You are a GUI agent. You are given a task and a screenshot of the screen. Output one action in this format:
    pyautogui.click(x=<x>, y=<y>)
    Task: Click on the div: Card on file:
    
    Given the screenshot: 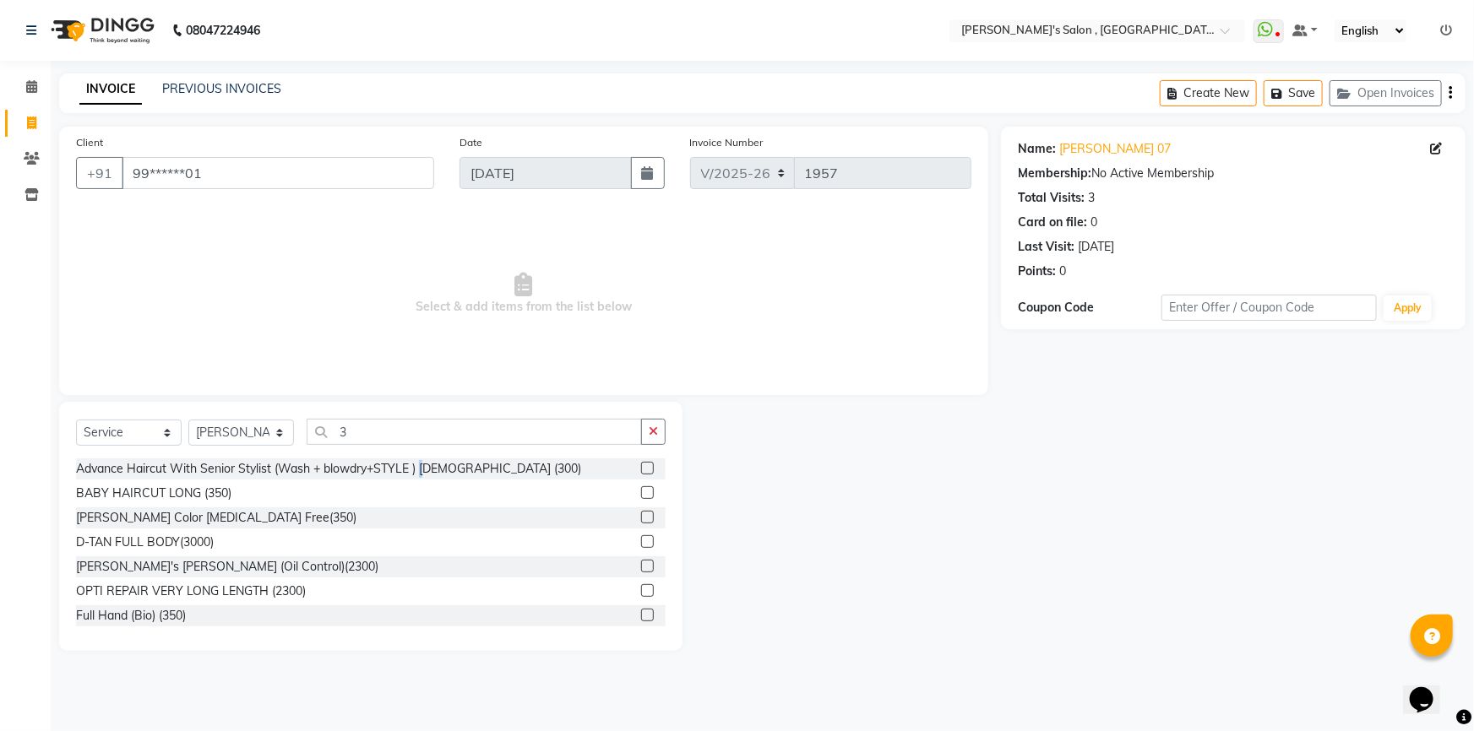 What is the action you would take?
    pyautogui.click(x=1052, y=222)
    